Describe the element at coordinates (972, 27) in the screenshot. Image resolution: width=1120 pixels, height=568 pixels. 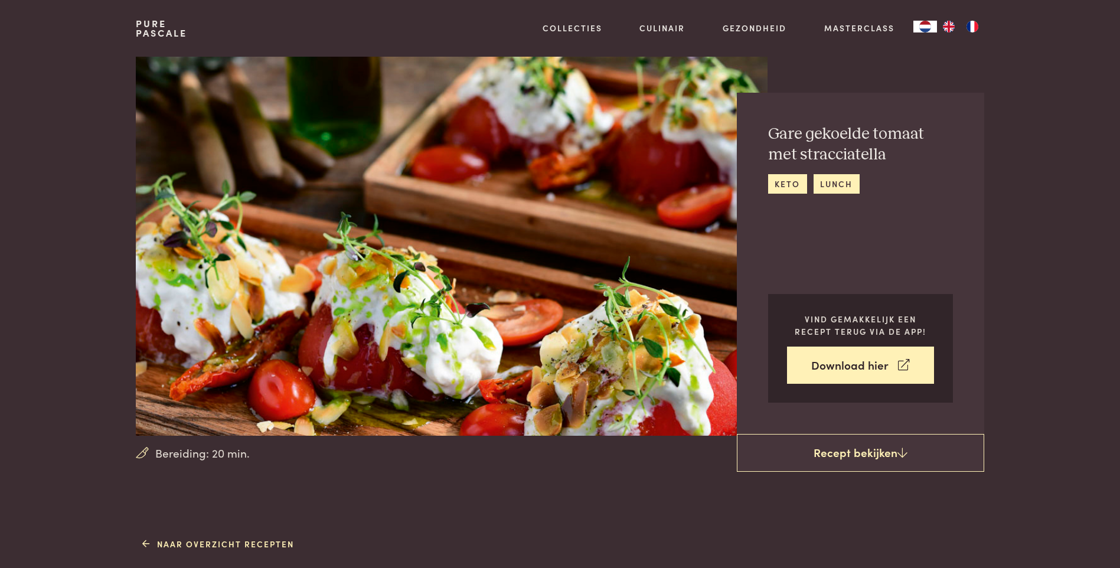
I see `a: FR` at that location.